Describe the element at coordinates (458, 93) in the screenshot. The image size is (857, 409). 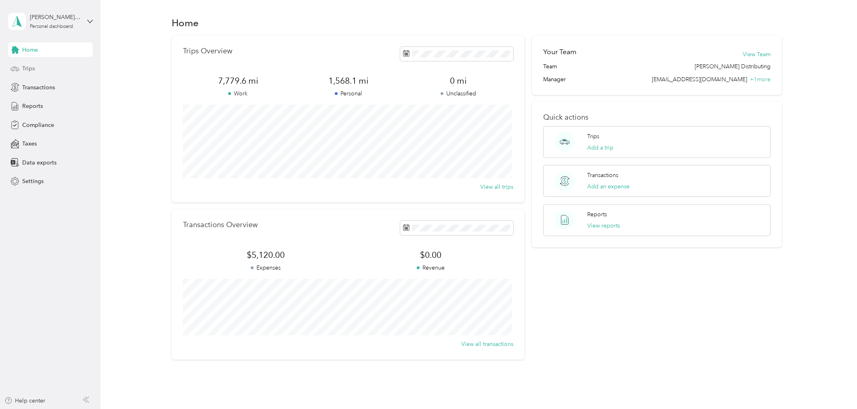
I see `p: Unclassified` at that location.